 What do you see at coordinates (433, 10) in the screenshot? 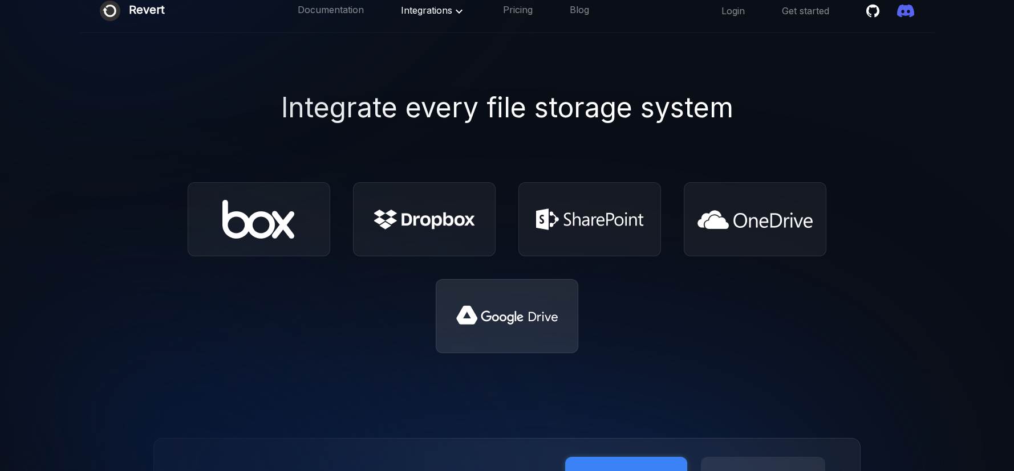
I see `span: Integrations` at bounding box center [433, 10].